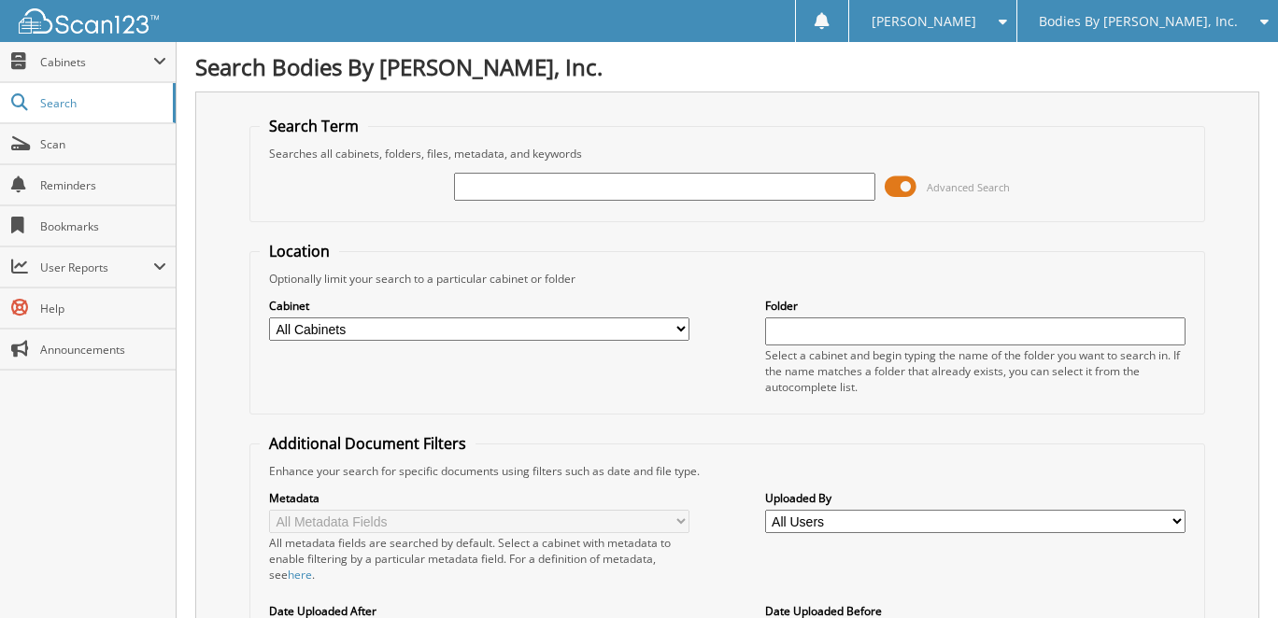 Image resolution: width=1278 pixels, height=618 pixels. I want to click on div: Select a cabinet and begin typing the name of the folder you want to search in. If the name match..., so click(975, 371).